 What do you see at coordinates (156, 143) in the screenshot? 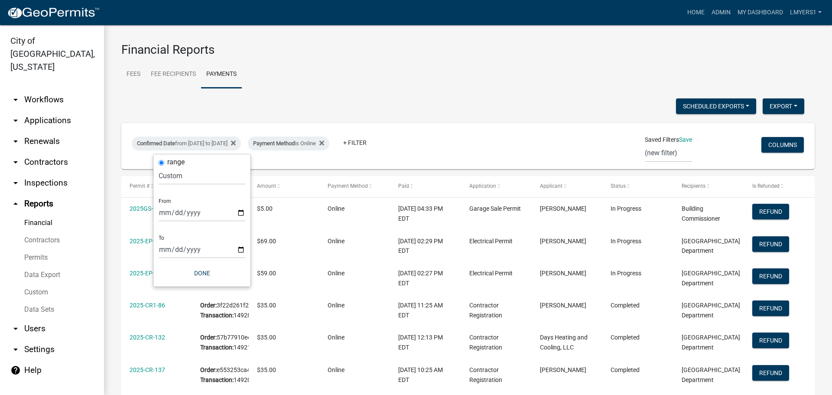
I see `span: Confirmed Date` at bounding box center [156, 143].